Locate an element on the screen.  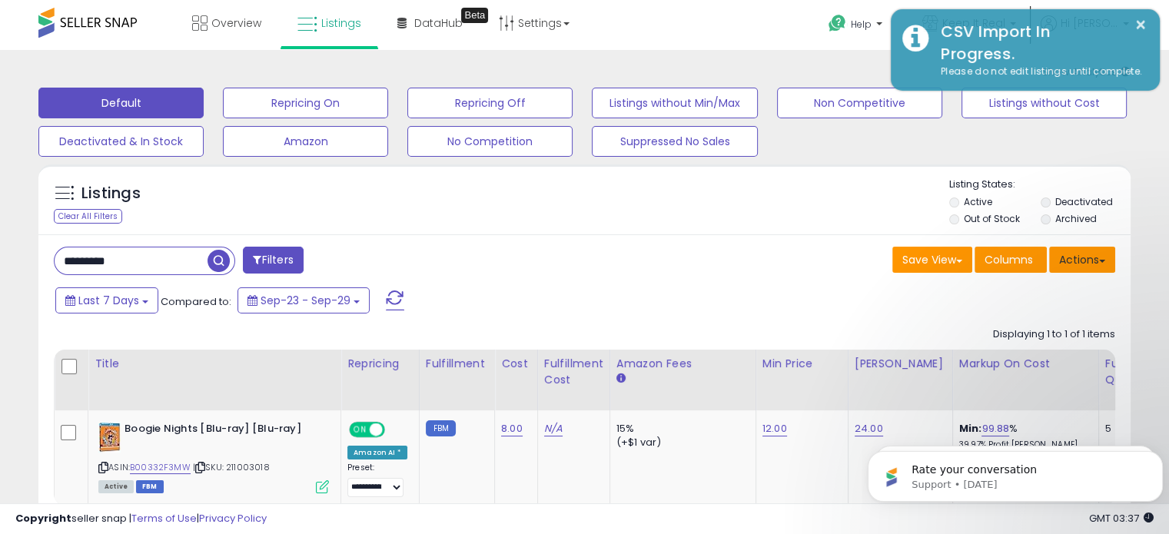
button: Suppressed No Sales is located at coordinates (674, 141).